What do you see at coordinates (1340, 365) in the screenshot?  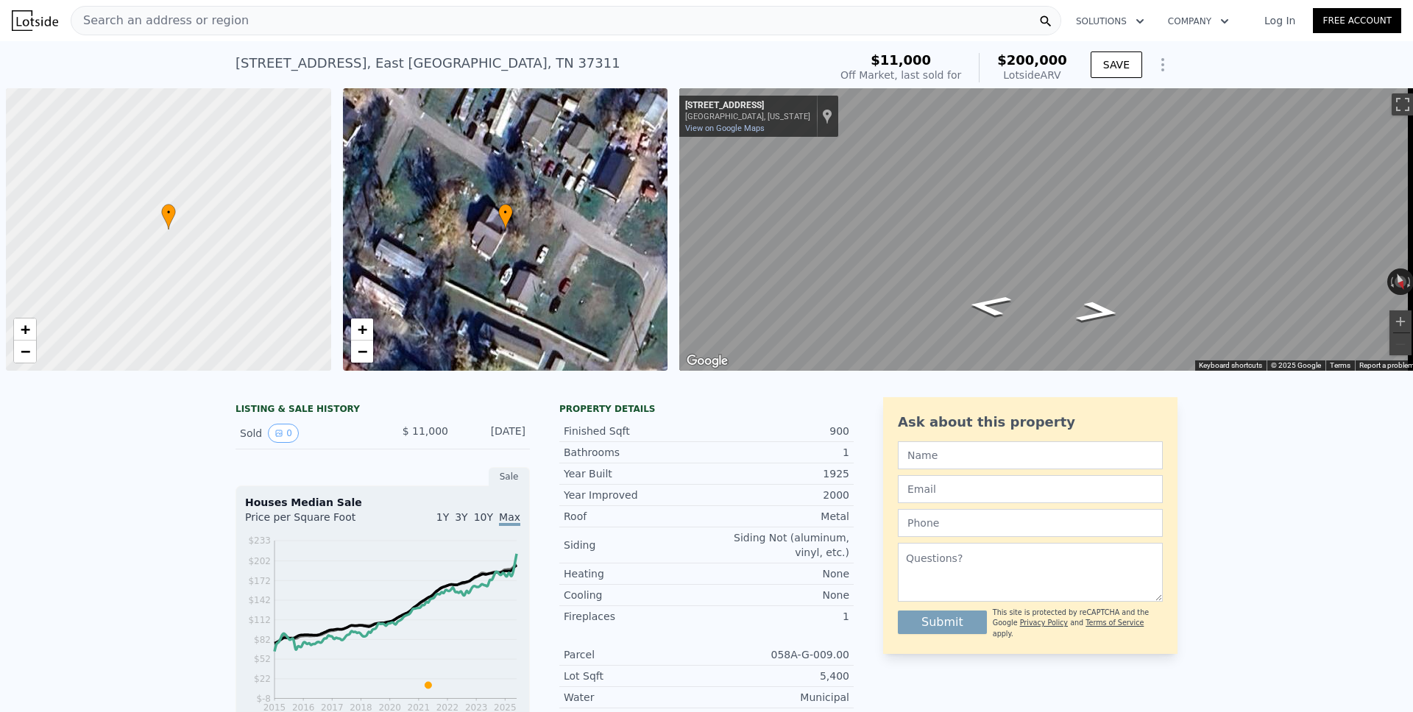 I see `a: Terms (opens in new tab)` at bounding box center [1340, 365].